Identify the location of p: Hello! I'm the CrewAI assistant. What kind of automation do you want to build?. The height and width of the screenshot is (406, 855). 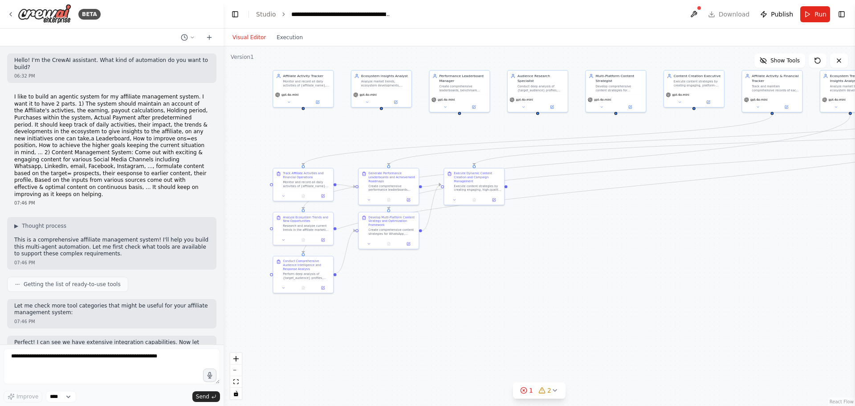
(112, 64).